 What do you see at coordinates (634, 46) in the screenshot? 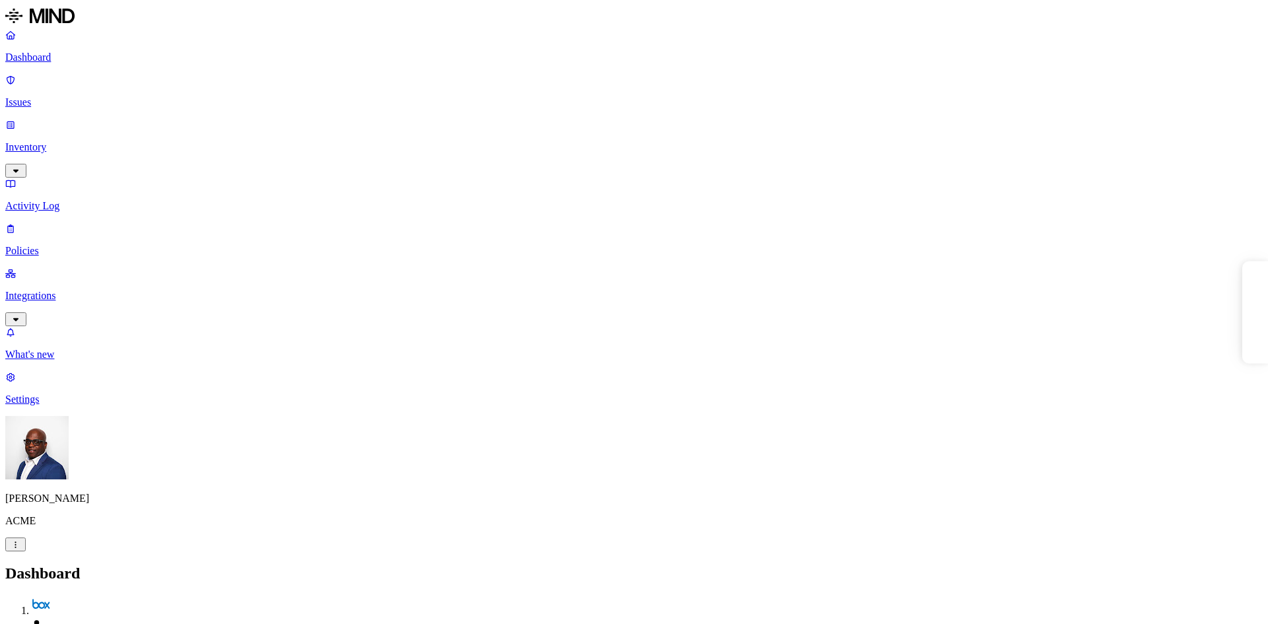
I see `a: Dashboard` at bounding box center [634, 46].